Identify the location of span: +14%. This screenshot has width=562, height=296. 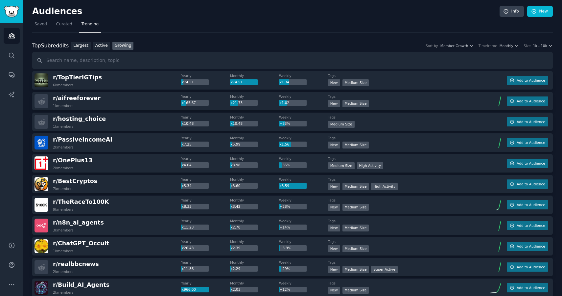
(285, 227).